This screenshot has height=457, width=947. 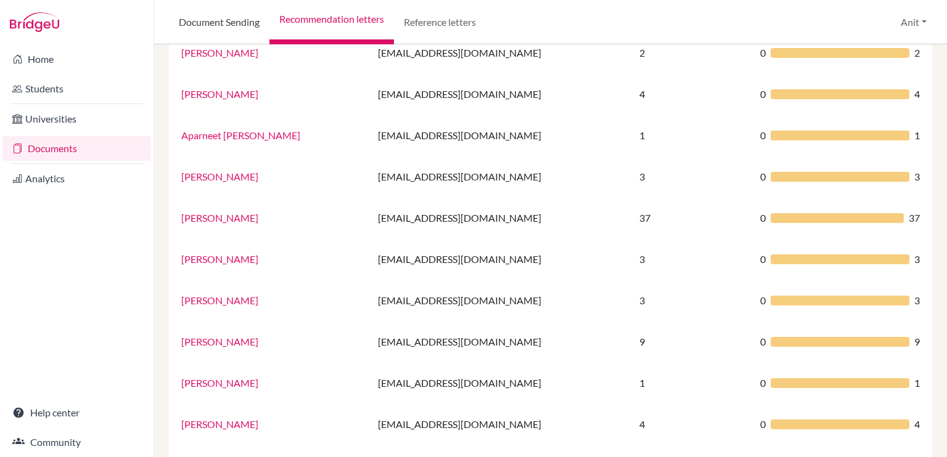 What do you see at coordinates (914, 22) in the screenshot?
I see `button: Anit` at bounding box center [914, 22].